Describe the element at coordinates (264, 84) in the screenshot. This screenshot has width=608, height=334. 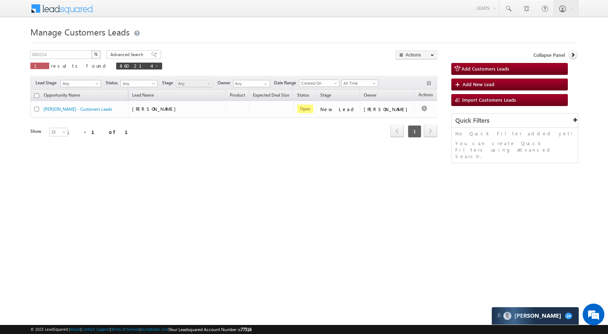
I see `a: Show All Items` at that location.